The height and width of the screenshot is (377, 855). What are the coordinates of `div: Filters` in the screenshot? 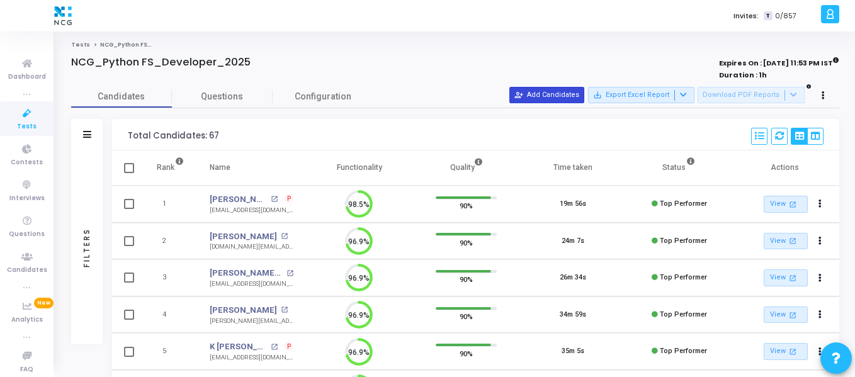 It's located at (87, 247).